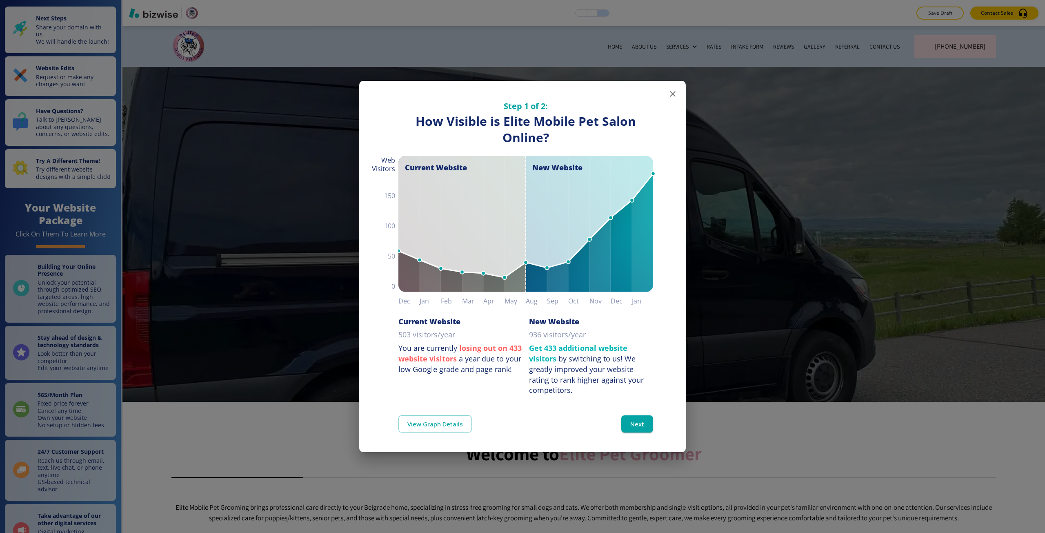 The height and width of the screenshot is (533, 1045). I want to click on h6: New Website, so click(554, 321).